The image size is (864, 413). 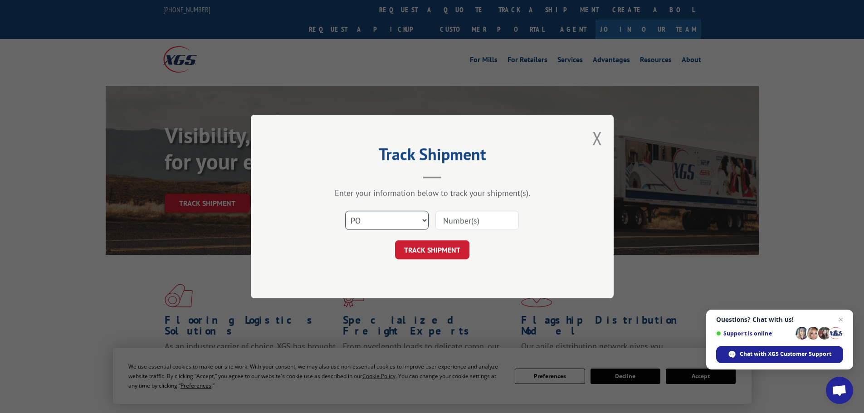 I want to click on div: Enter your information below to track your shipment(s)., so click(x=432, y=193).